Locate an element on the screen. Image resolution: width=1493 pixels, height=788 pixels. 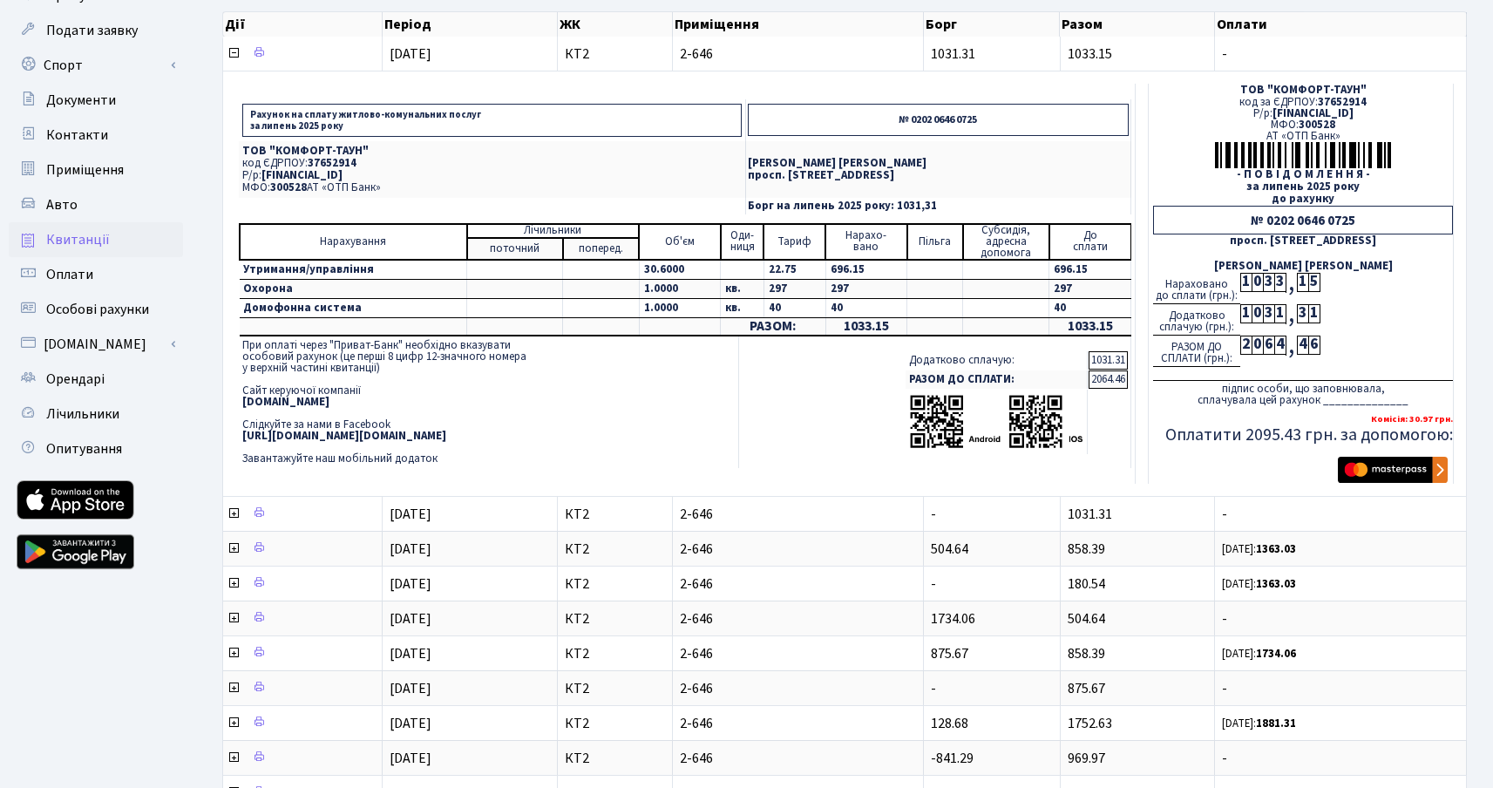
span: 128.68 is located at coordinates (949, 724).